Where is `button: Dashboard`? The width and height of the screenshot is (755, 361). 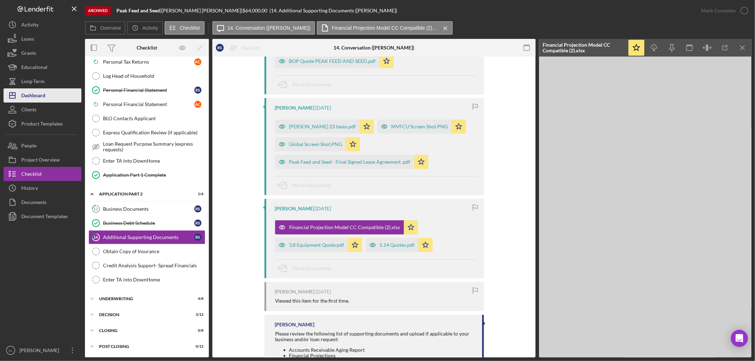 button: Dashboard is located at coordinates (42, 96).